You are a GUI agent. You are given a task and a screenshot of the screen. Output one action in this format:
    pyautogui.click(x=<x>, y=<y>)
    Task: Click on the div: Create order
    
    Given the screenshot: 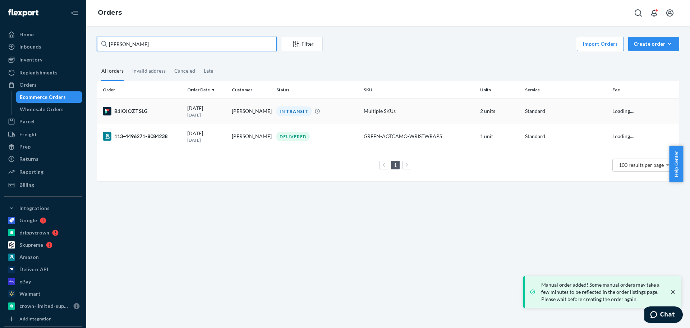 What is the action you would take?
    pyautogui.click(x=653, y=44)
    